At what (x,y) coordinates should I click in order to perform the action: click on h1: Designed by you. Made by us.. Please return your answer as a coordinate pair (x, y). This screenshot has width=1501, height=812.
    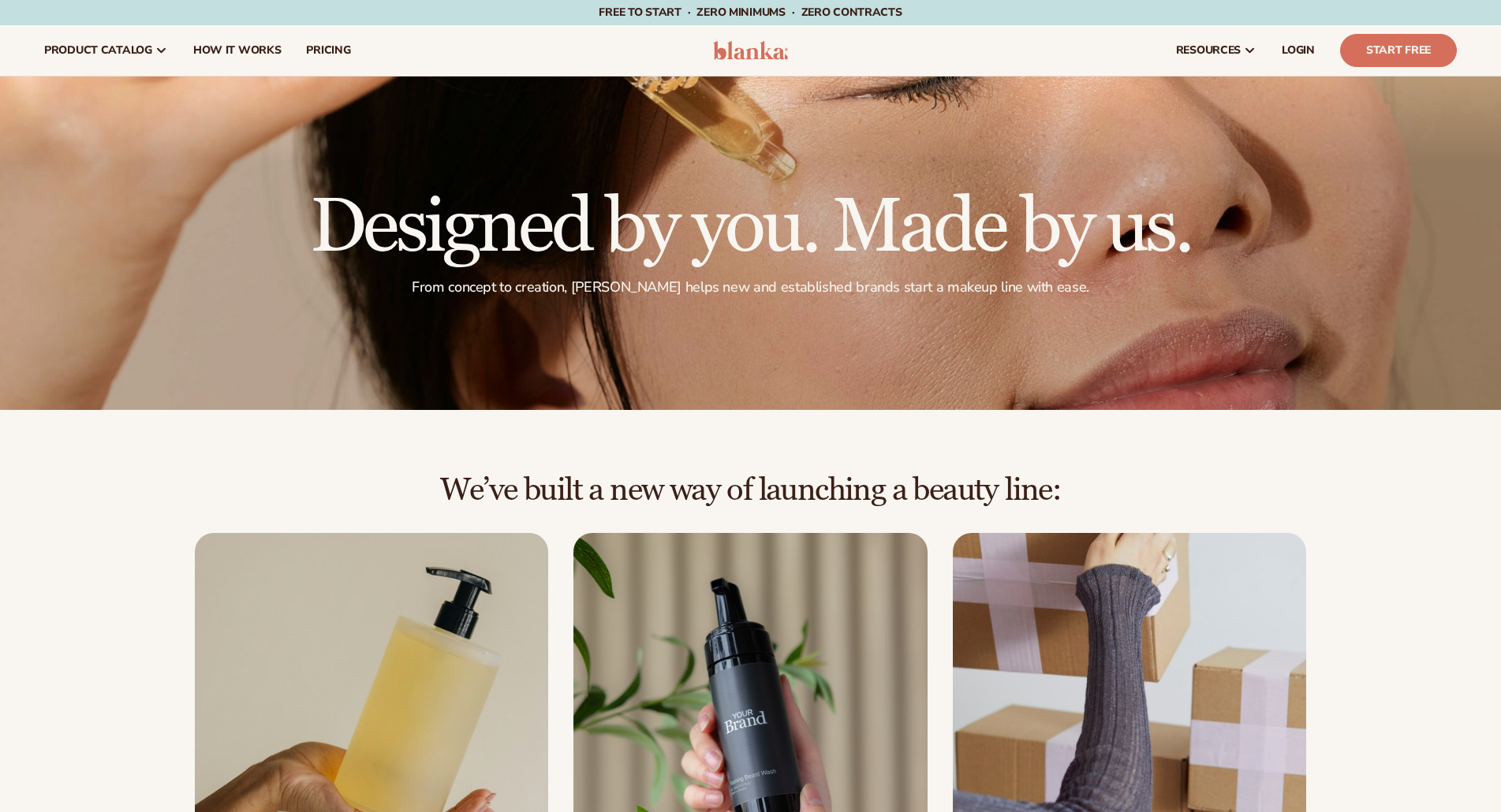
    Looking at the image, I should click on (750, 228).